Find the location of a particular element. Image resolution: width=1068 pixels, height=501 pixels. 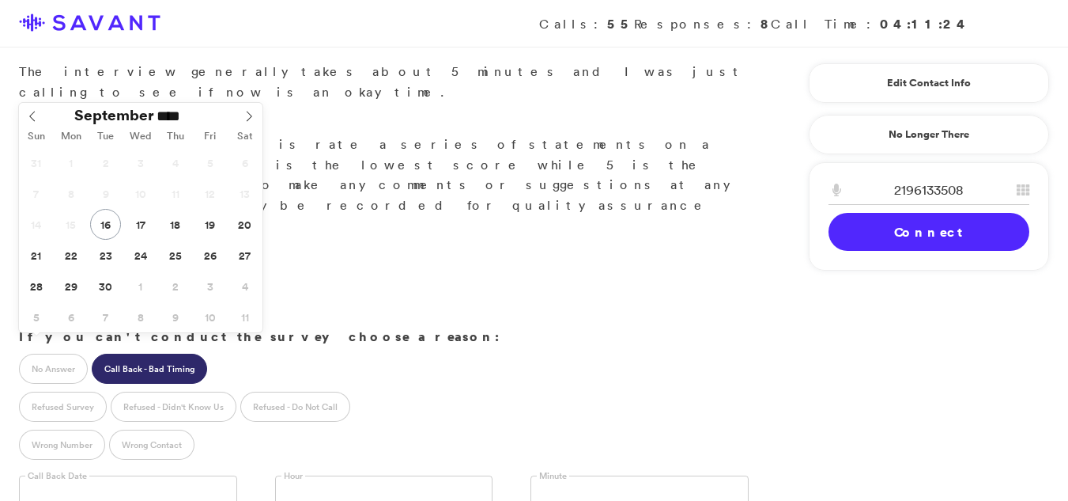

span: September 6, 2025 is located at coordinates (244, 162).